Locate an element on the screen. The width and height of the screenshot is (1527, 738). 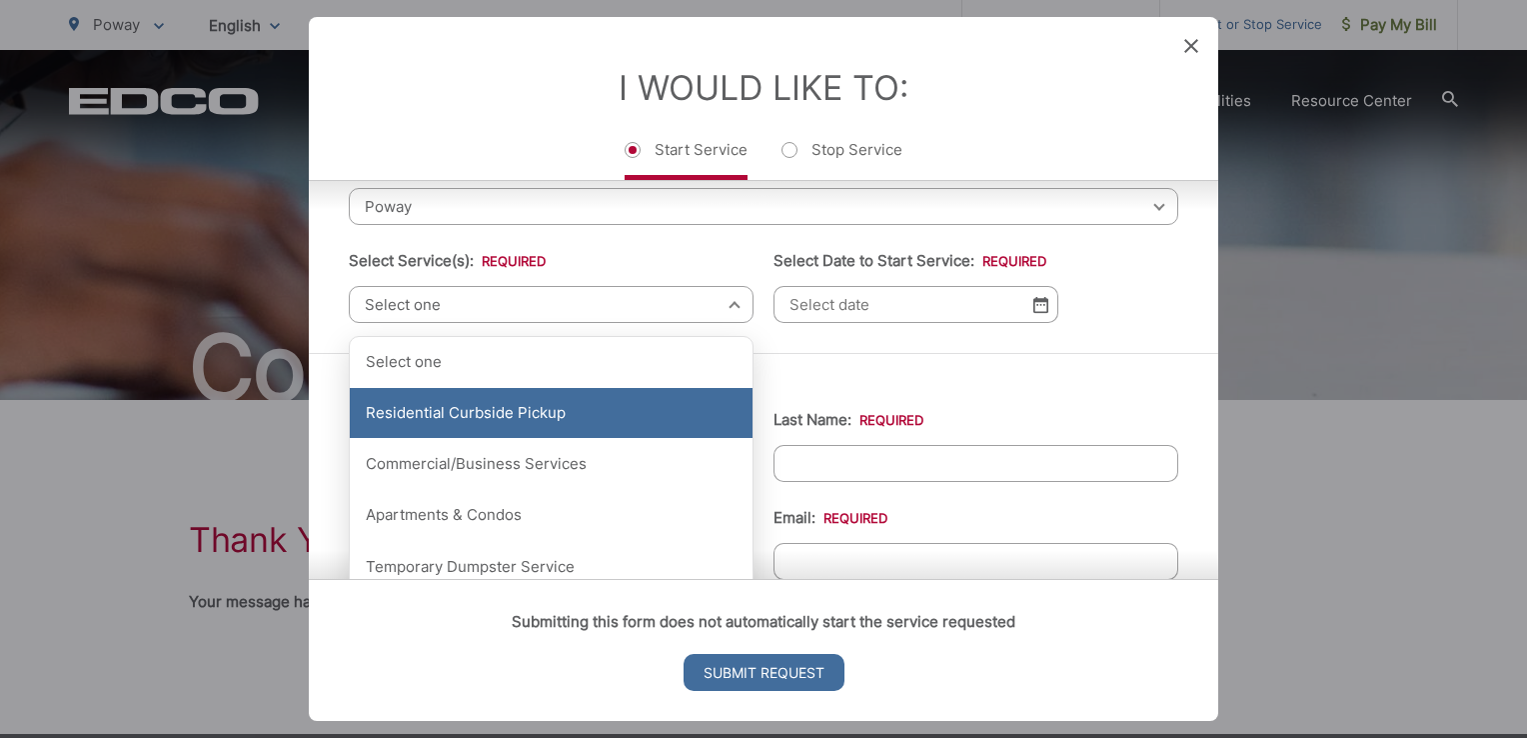
span: Poway is located at coordinates (764, 206).